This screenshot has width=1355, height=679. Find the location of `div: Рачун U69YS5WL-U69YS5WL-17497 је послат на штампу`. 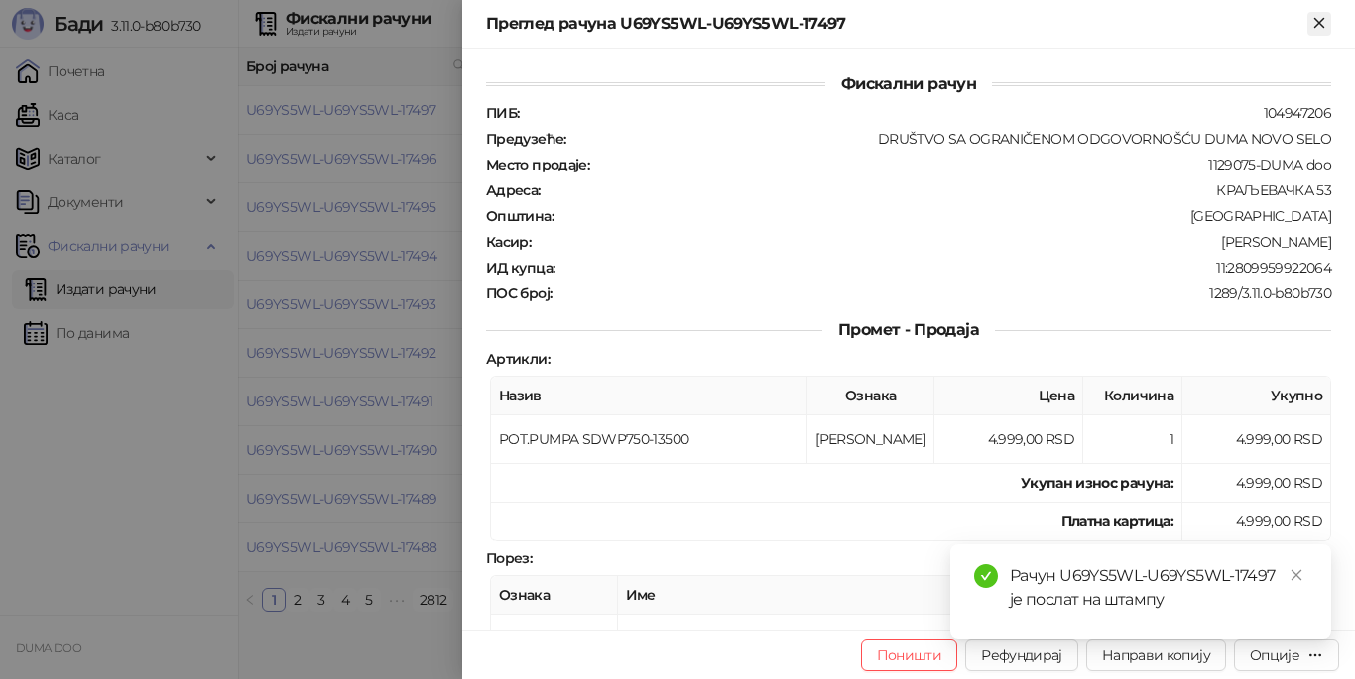

div: Рачун U69YS5WL-U69YS5WL-17497 је послат на штампу is located at coordinates (1158, 588).